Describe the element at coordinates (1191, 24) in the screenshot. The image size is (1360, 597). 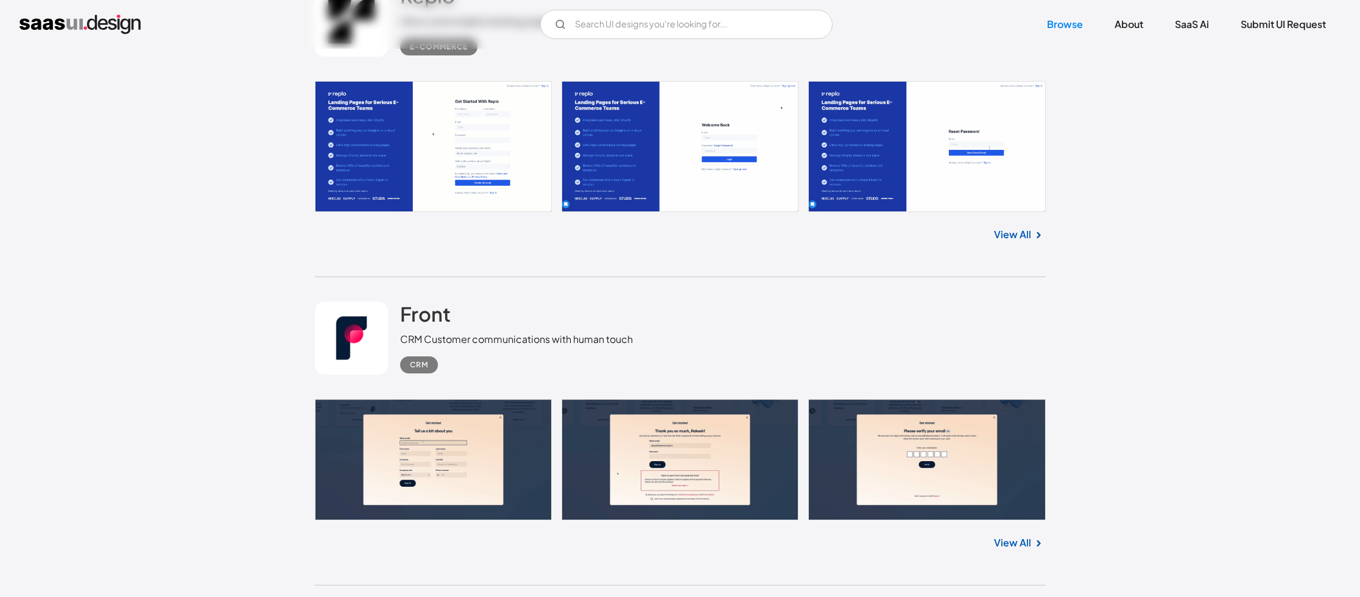
I see `a: SaaS Ai` at that location.